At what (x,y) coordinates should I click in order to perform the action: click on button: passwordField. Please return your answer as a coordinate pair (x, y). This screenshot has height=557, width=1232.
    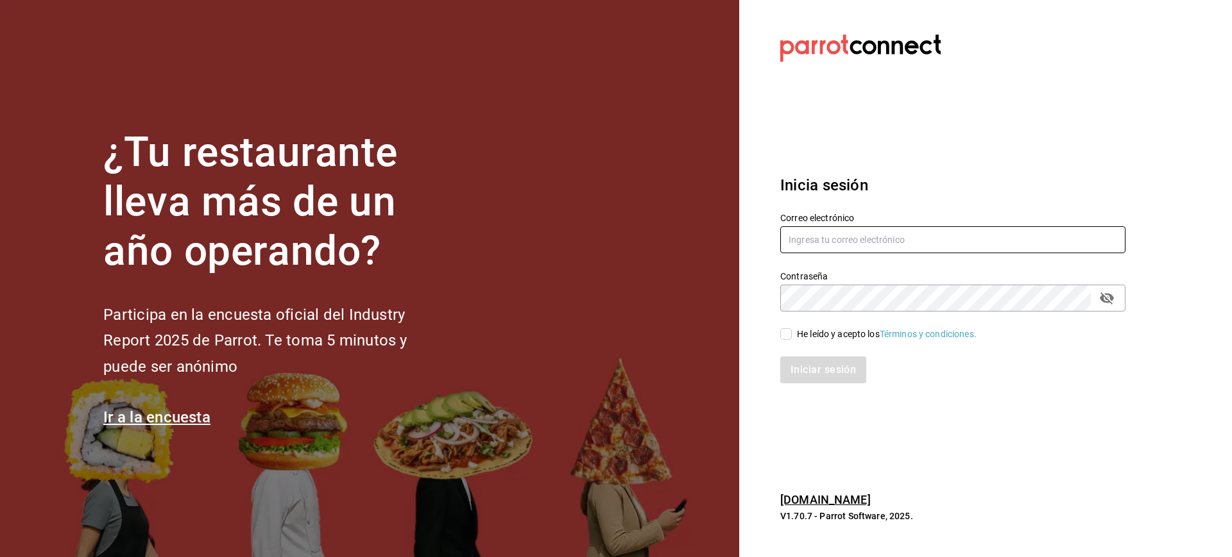
    Looking at the image, I should click on (1107, 298).